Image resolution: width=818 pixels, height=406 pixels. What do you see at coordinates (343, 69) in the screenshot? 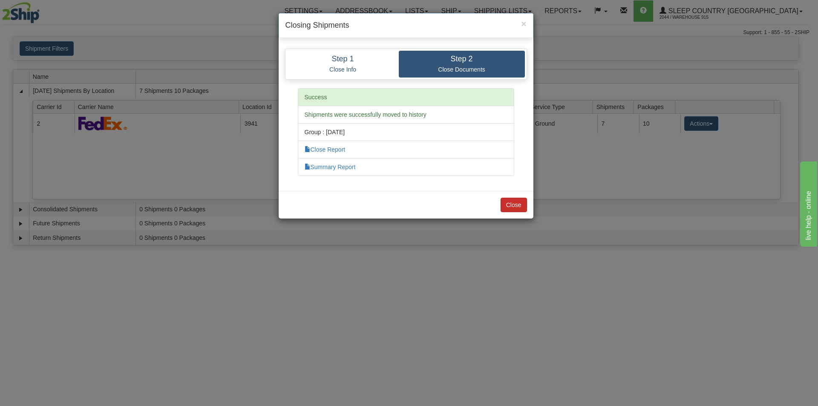
I see `p: Close Info` at bounding box center [343, 69].